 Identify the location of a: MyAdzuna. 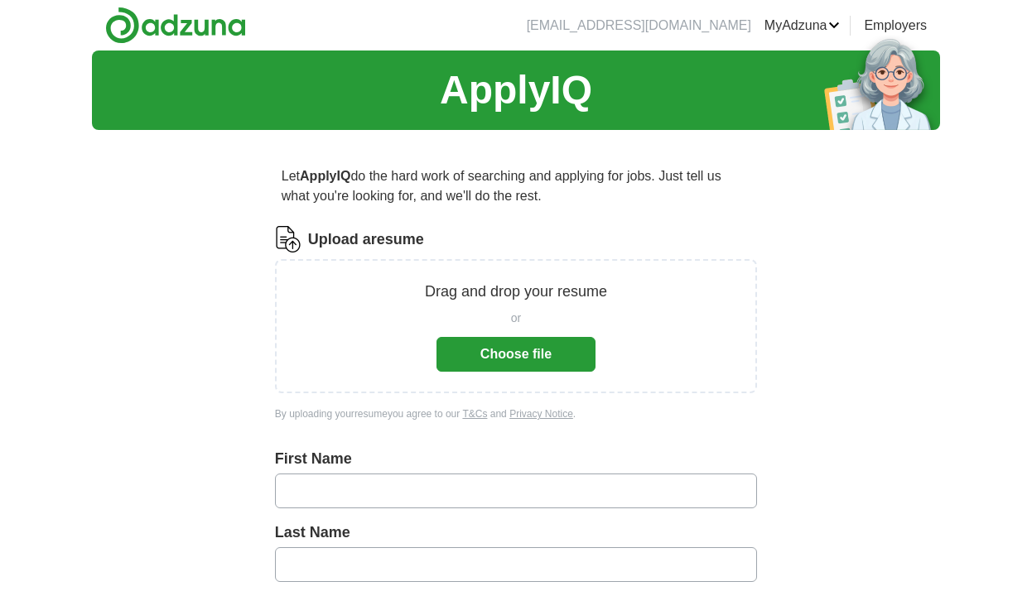
(802, 26).